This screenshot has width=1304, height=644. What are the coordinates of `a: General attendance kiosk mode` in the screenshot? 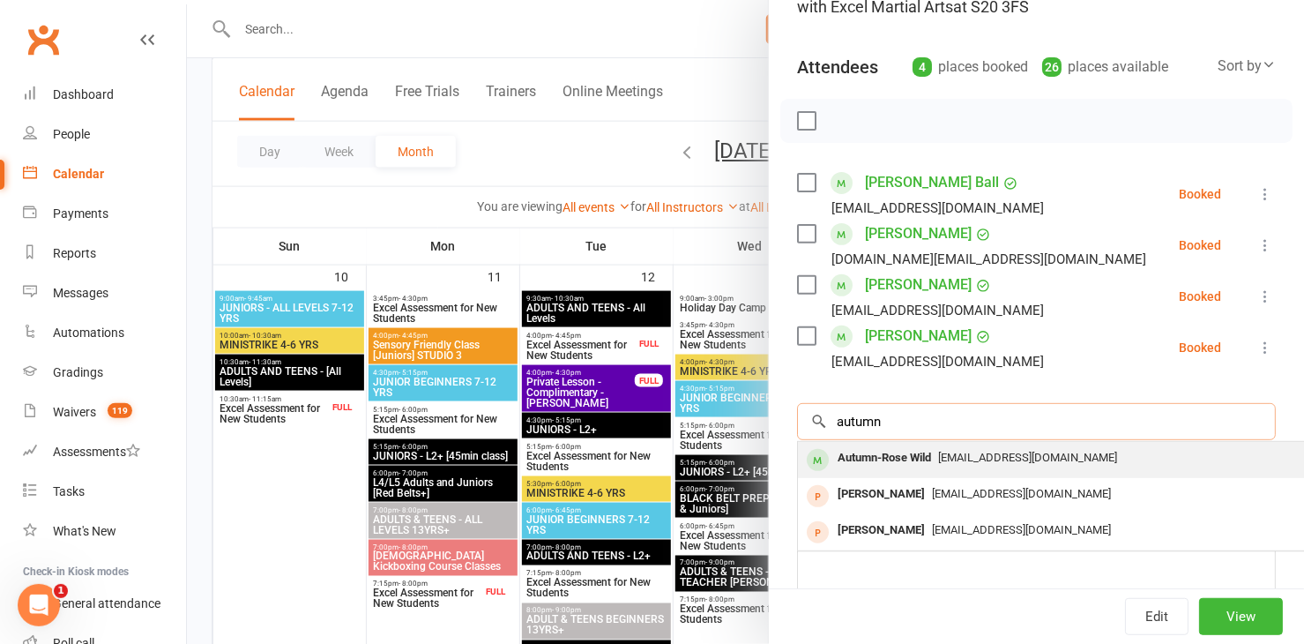 It's located at (104, 603).